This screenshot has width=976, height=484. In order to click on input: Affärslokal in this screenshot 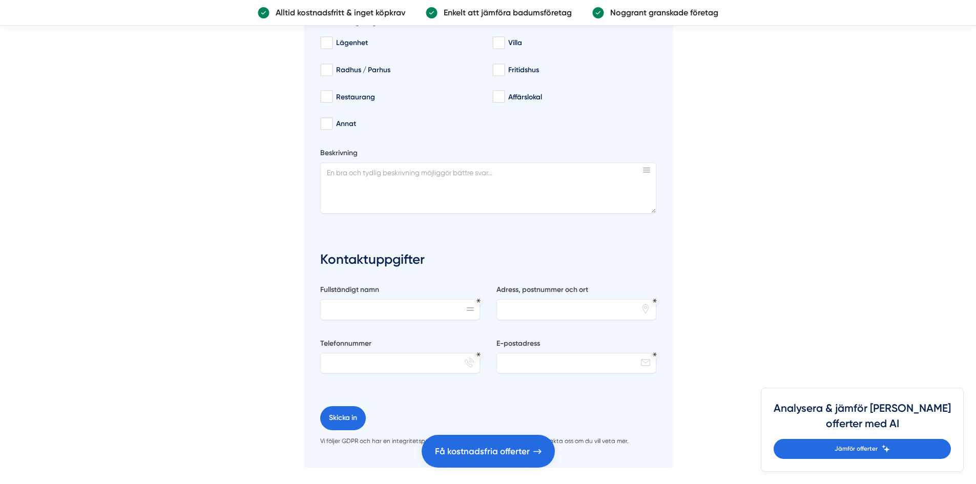, I will do `click(498, 97)`.